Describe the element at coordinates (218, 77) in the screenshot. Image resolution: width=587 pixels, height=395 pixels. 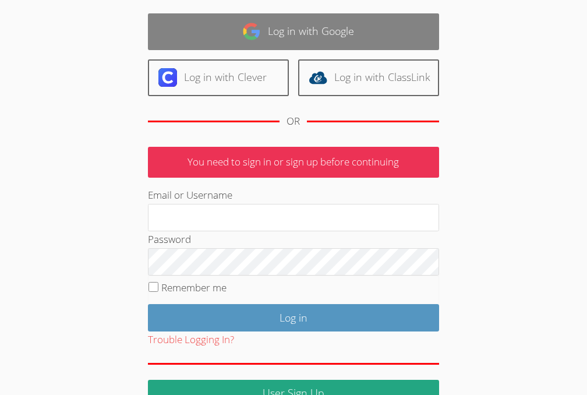
I see `a: Log in with Clever` at that location.